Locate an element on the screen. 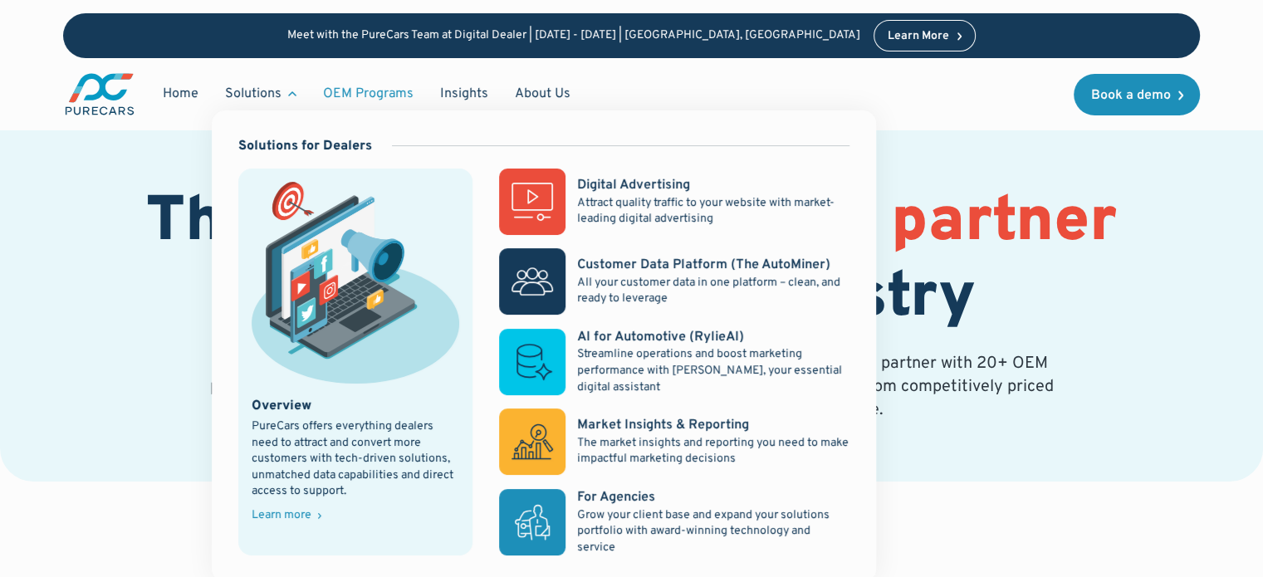 The image size is (1263, 577). div: Digital Advertising is located at coordinates (633, 185).